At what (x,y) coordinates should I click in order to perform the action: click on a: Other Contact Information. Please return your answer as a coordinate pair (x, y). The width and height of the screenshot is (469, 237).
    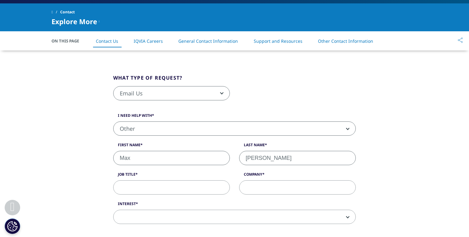
    Looking at the image, I should click on (346, 41).